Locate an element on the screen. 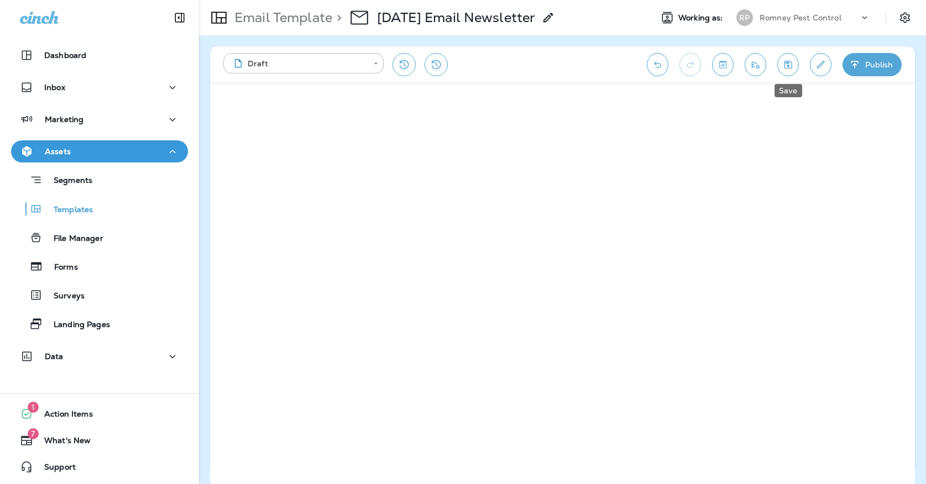 The height and width of the screenshot is (484, 926). button: Surveys is located at coordinates (100, 295).